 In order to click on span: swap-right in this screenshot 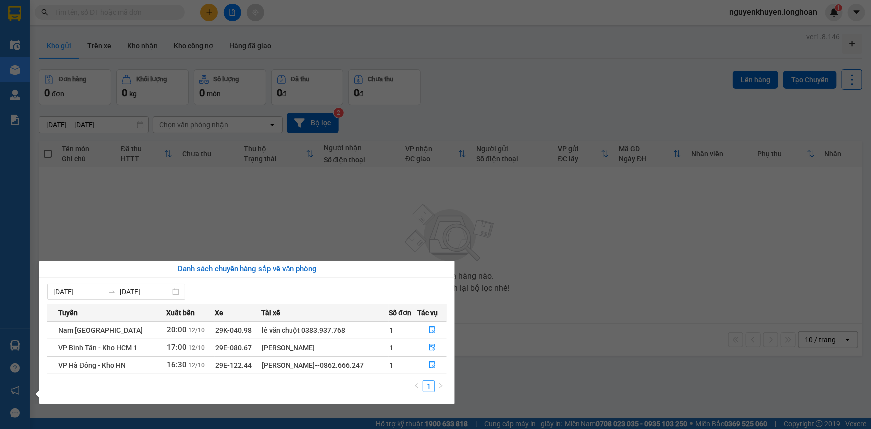, I will do `click(112, 291)`.